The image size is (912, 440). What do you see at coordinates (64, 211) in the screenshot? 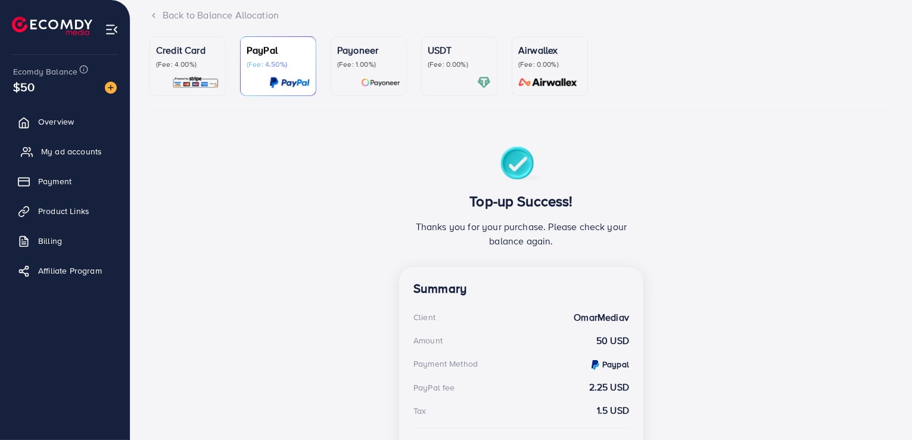
I see `span: Product Links` at bounding box center [64, 211].